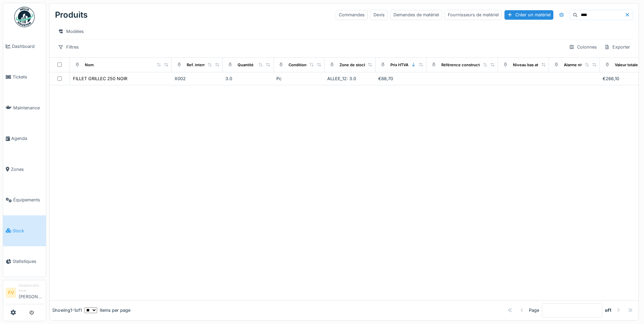 Image resolution: width=644 pixels, height=324 pixels. I want to click on div: Pc, so click(299, 78).